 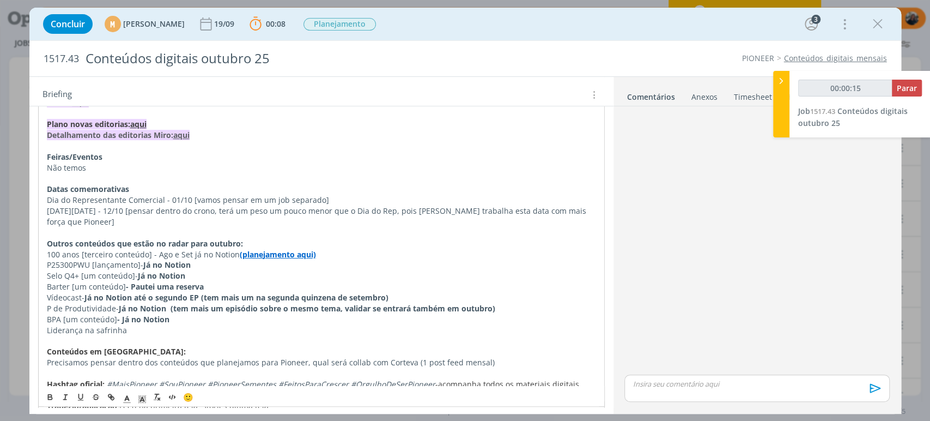 I want to click on div: Conteúdos digitais outubro 25, so click(x=306, y=58).